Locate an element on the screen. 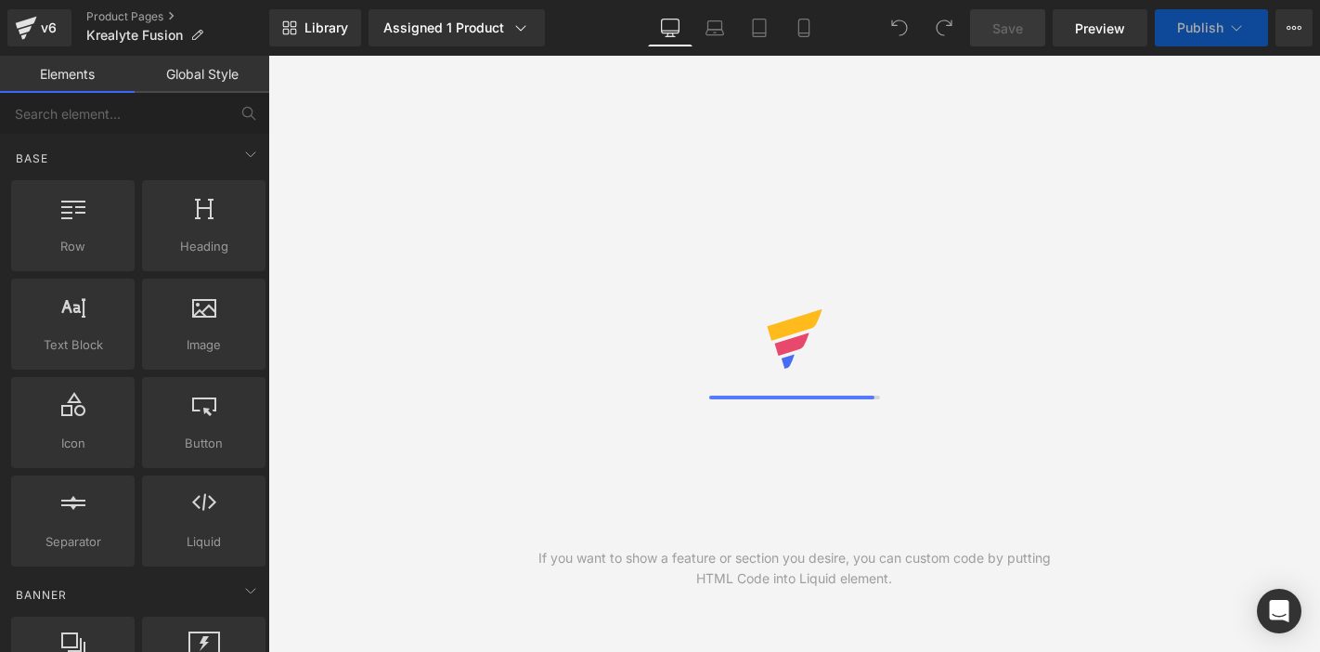 This screenshot has width=1320, height=652. span: Save is located at coordinates (1007, 28).